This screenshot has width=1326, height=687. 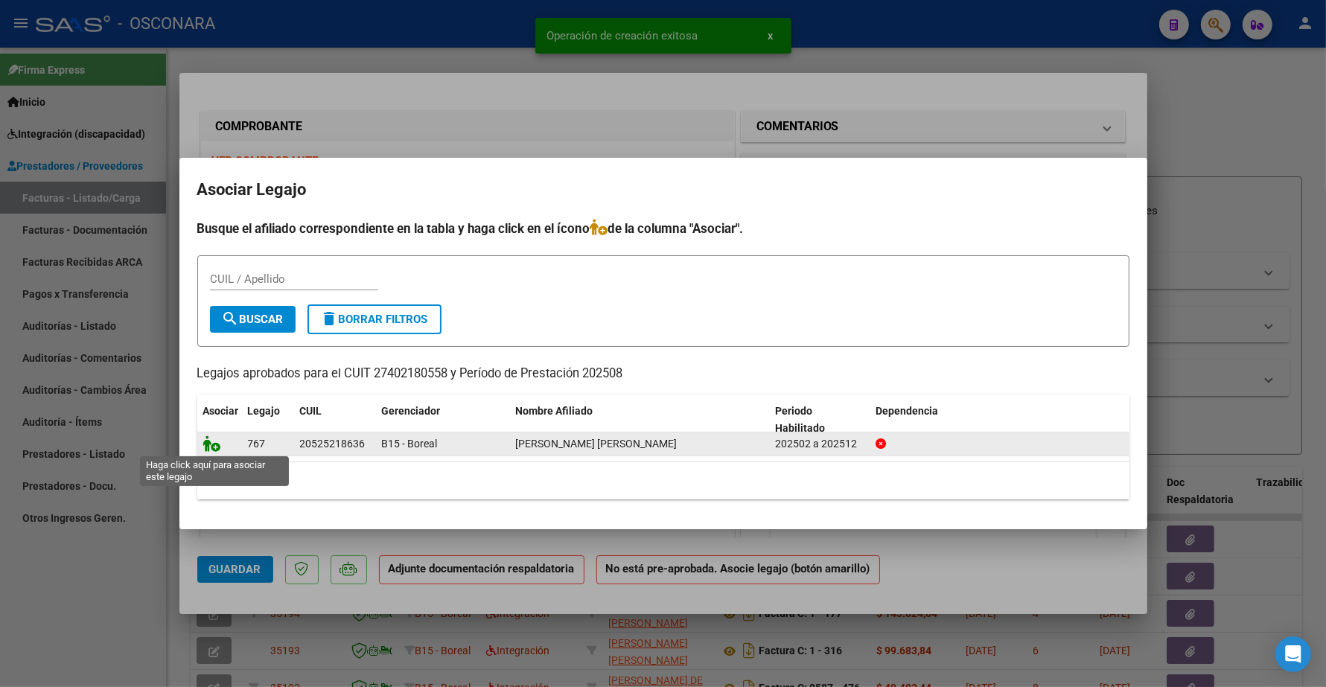 I want to click on datatable-header-cell: Asociar, so click(x=220, y=420).